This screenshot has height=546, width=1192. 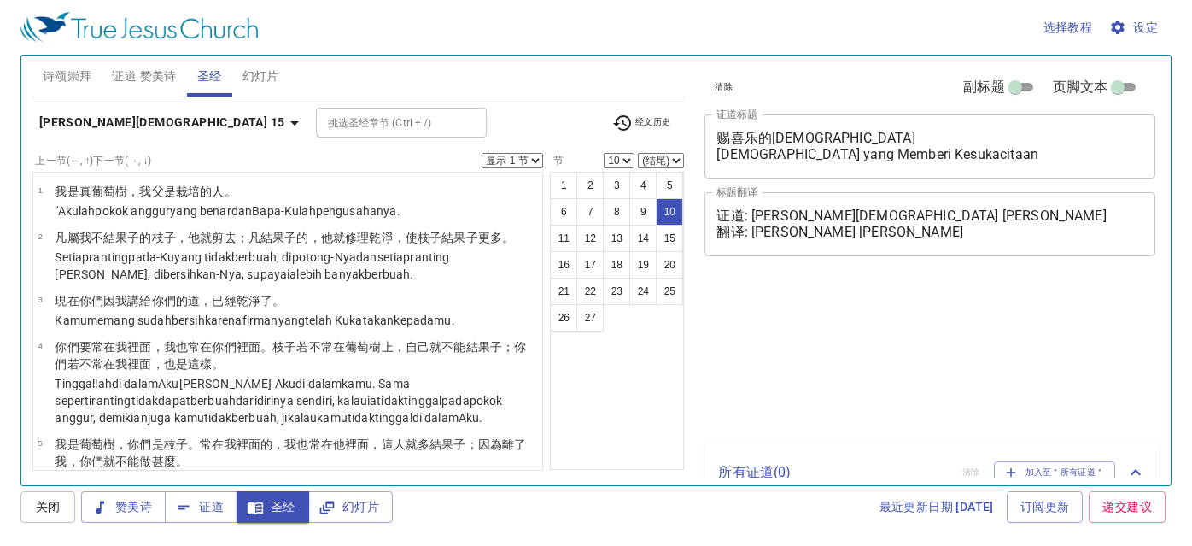 What do you see at coordinates (272, 301) in the screenshot?
I see `wg2075: 了。` at bounding box center [272, 301].